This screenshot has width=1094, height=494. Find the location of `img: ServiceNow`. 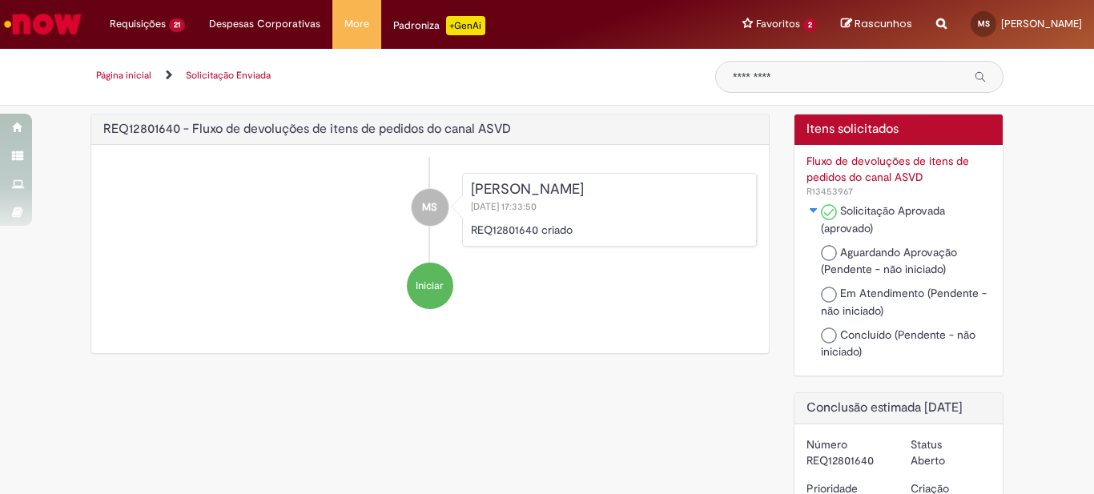

img: ServiceNow is located at coordinates (42, 24).